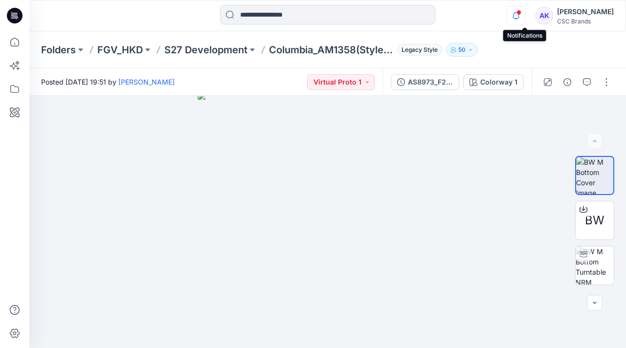  Describe the element at coordinates (595, 221) in the screenshot. I see `span: BW` at that location.